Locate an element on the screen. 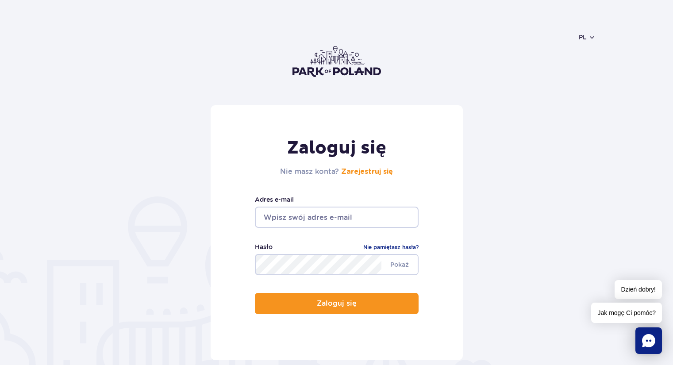 The width and height of the screenshot is (673, 365). h1: Zaloguj się is located at coordinates (336, 148).